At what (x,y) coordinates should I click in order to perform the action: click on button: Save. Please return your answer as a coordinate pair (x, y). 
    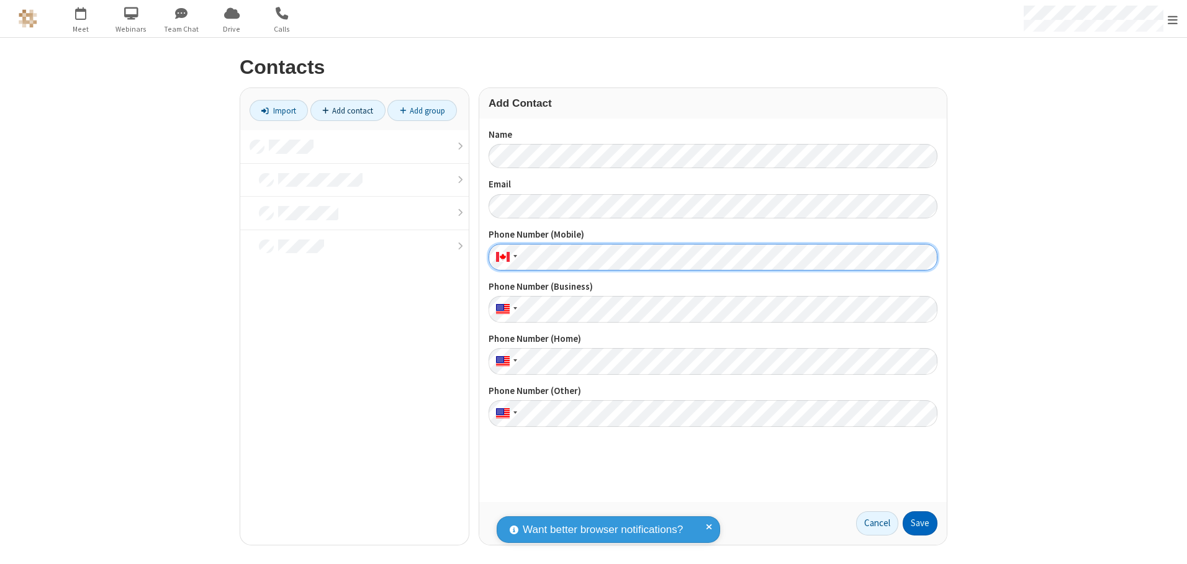
    Looking at the image, I should click on (920, 524).